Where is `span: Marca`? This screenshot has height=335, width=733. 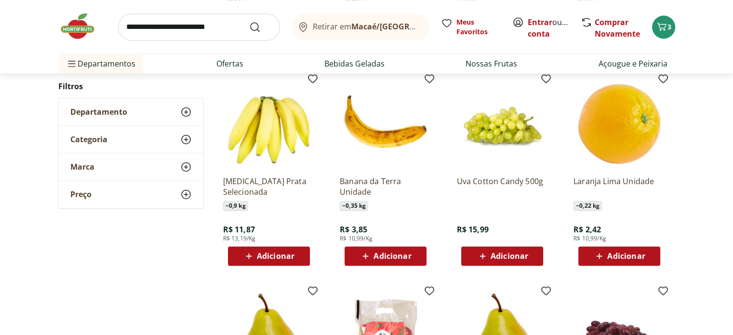
span: Marca is located at coordinates (82, 167).